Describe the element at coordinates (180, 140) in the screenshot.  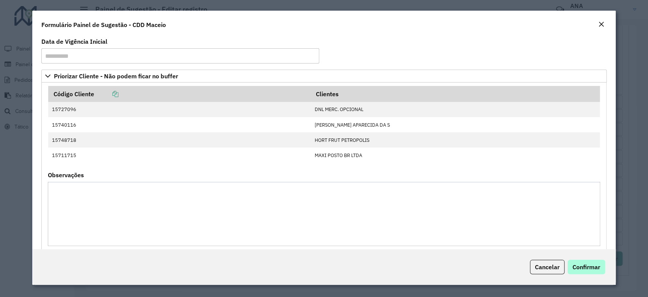
I see `td: 15748718` at that location.